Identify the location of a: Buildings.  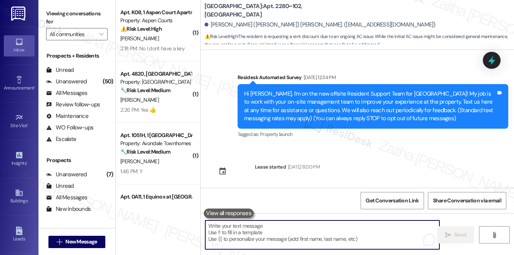
(19, 197).